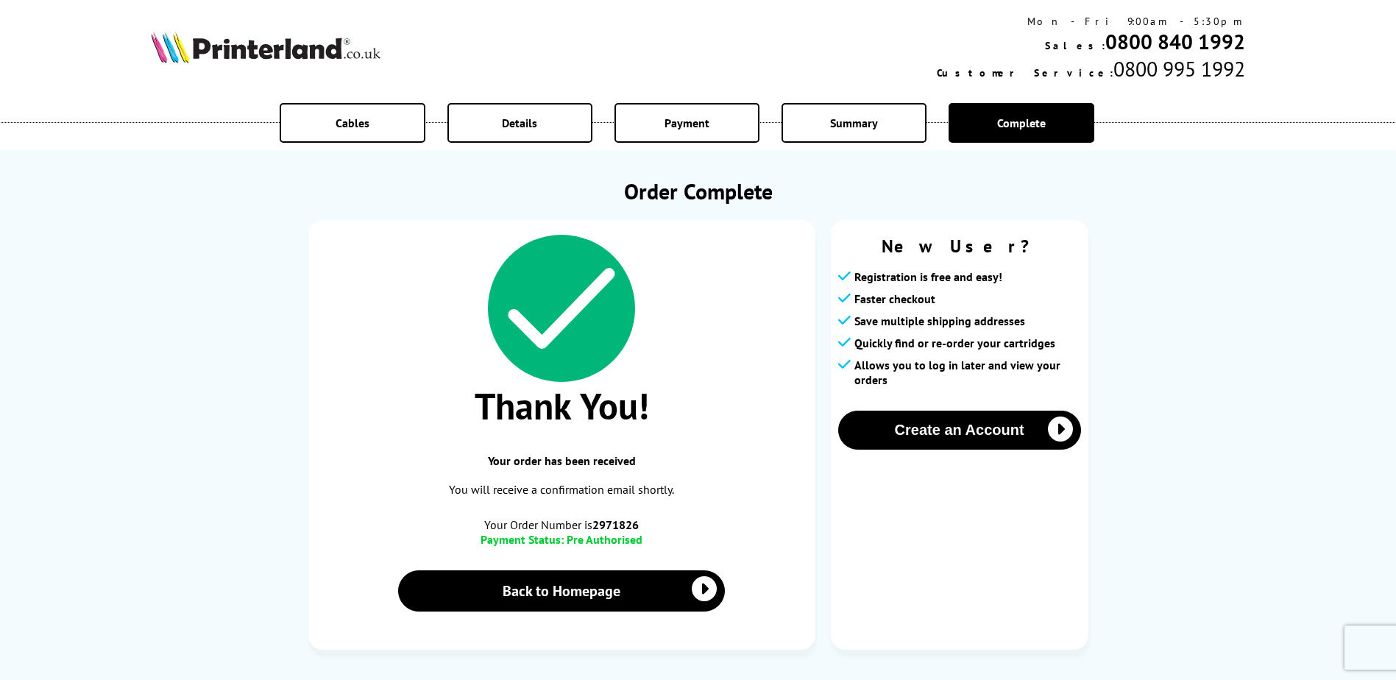  What do you see at coordinates (561, 489) in the screenshot?
I see `p: You will receive a confirmation email shortly.` at bounding box center [561, 489].